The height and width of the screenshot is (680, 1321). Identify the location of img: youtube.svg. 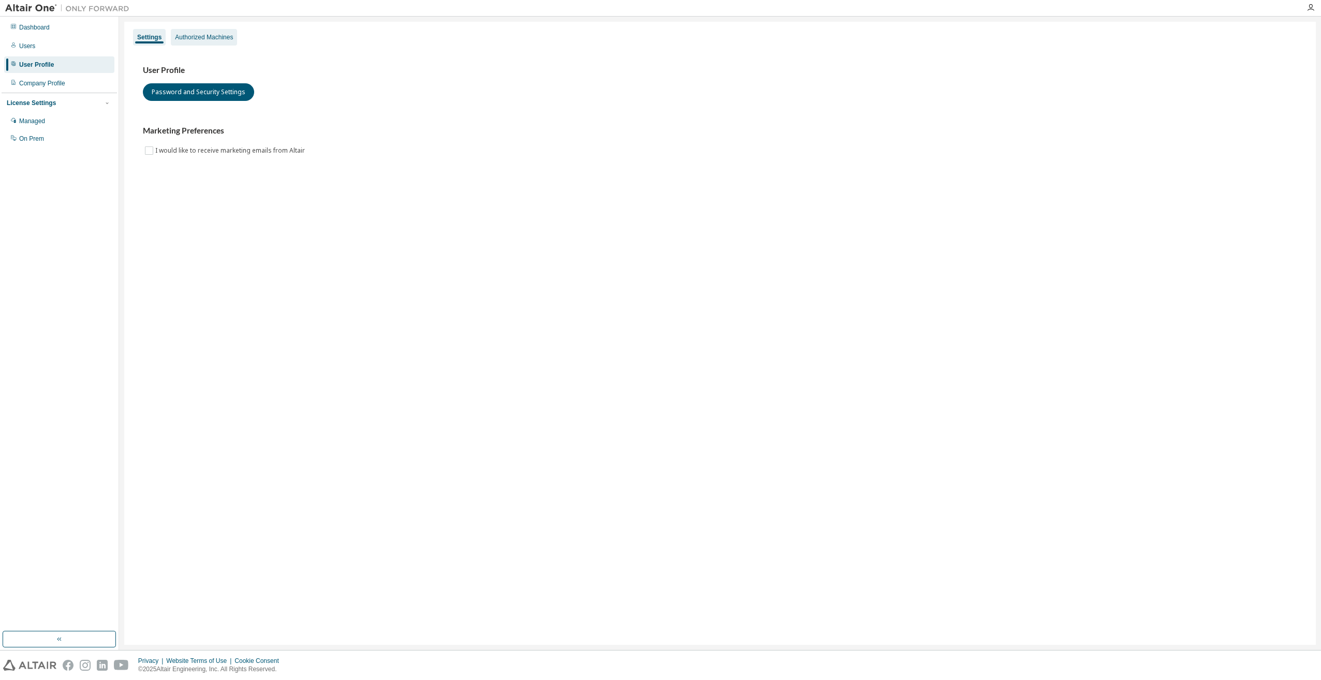
(121, 665).